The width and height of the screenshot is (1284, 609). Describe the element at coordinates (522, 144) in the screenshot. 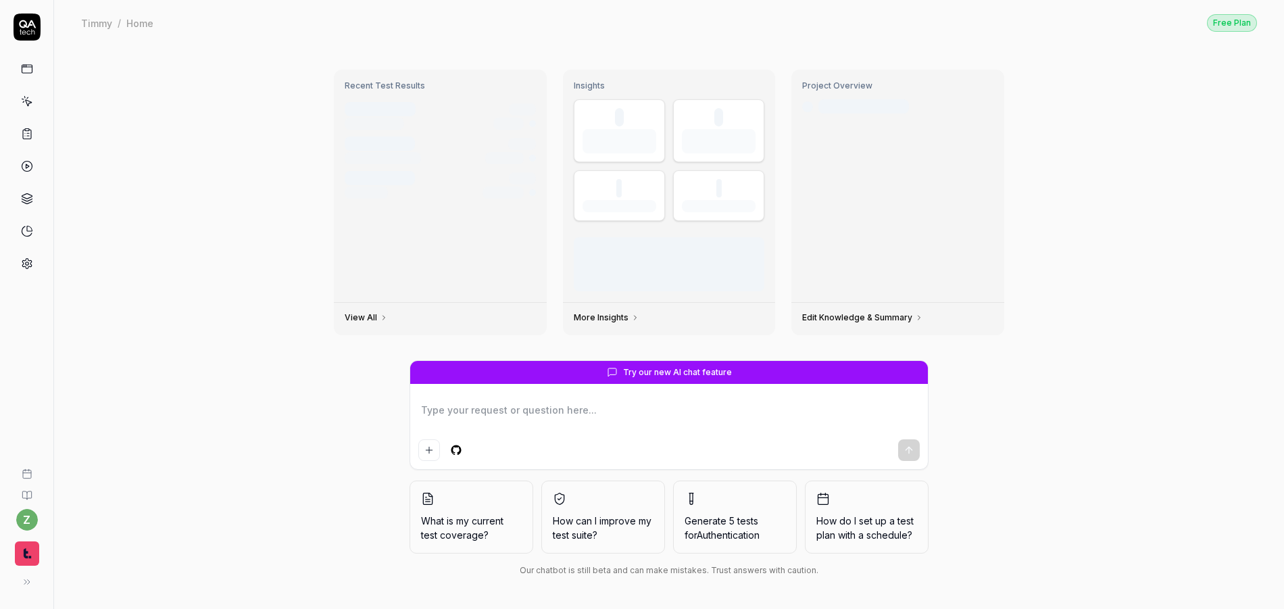

I see `div: 4h ago` at that location.